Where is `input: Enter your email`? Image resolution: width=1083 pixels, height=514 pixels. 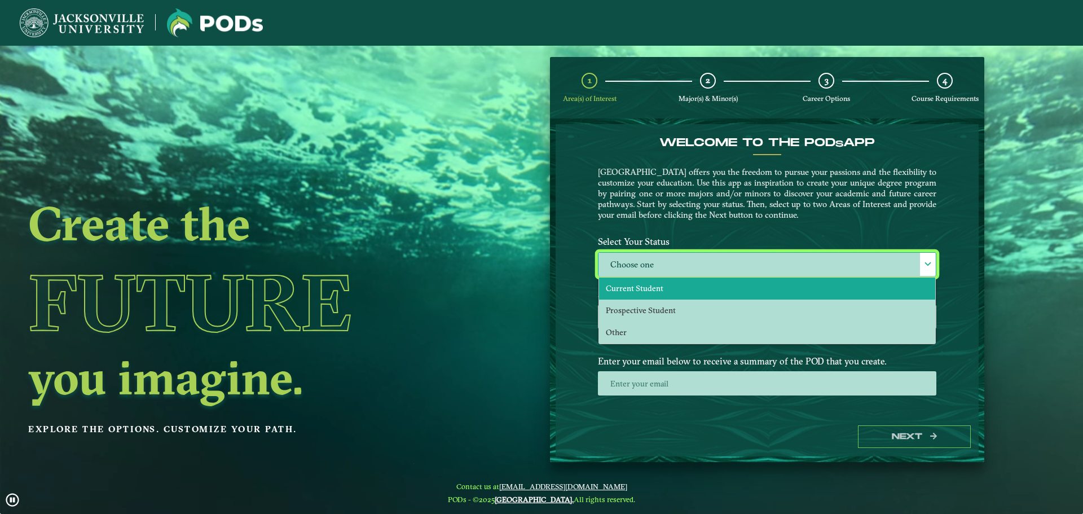
input: Enter your email is located at coordinates (767, 383).